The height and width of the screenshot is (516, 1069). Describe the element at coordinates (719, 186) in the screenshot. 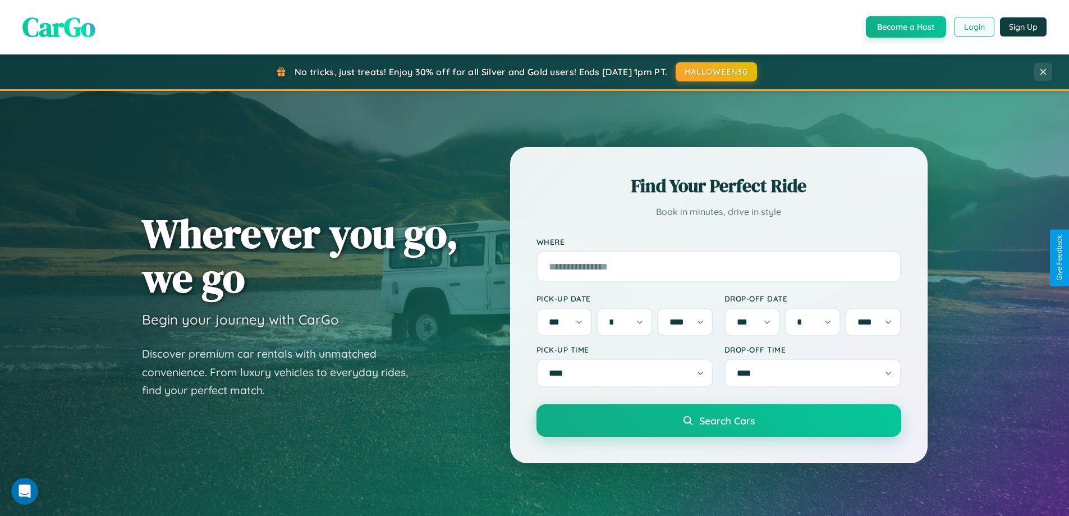

I see `h2: Find Your Perfect Ride` at that location.